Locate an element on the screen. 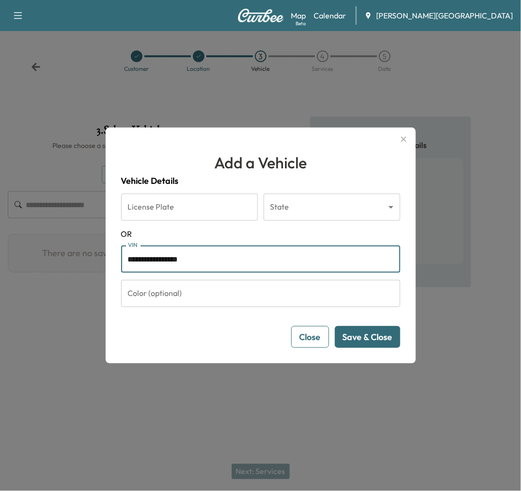 The height and width of the screenshot is (491, 521). h1: Add a Vehicle is located at coordinates (261, 162).